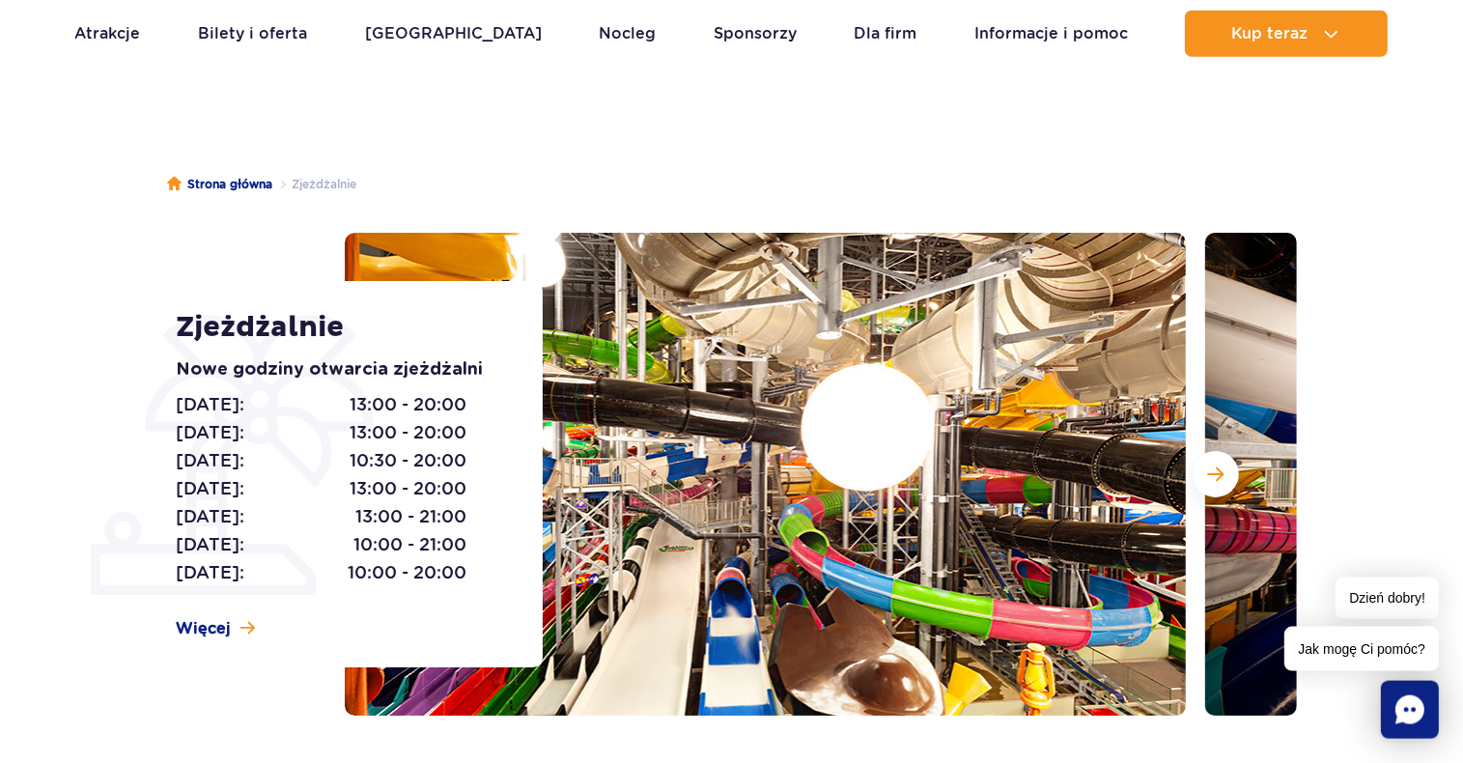 This screenshot has height=763, width=1463. What do you see at coordinates (411, 517) in the screenshot?
I see `span: 13:00 - 21:00` at bounding box center [411, 517].